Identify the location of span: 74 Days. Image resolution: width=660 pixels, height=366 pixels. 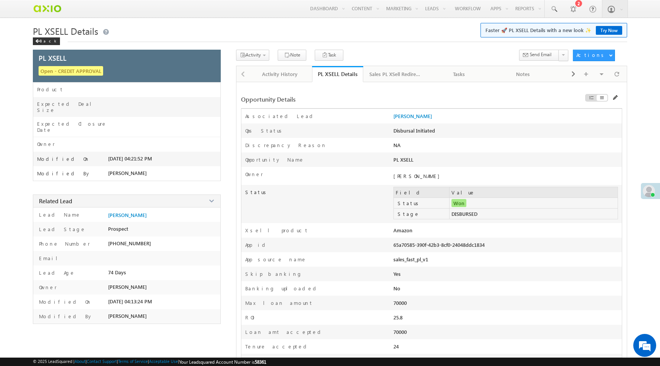
(117, 272).